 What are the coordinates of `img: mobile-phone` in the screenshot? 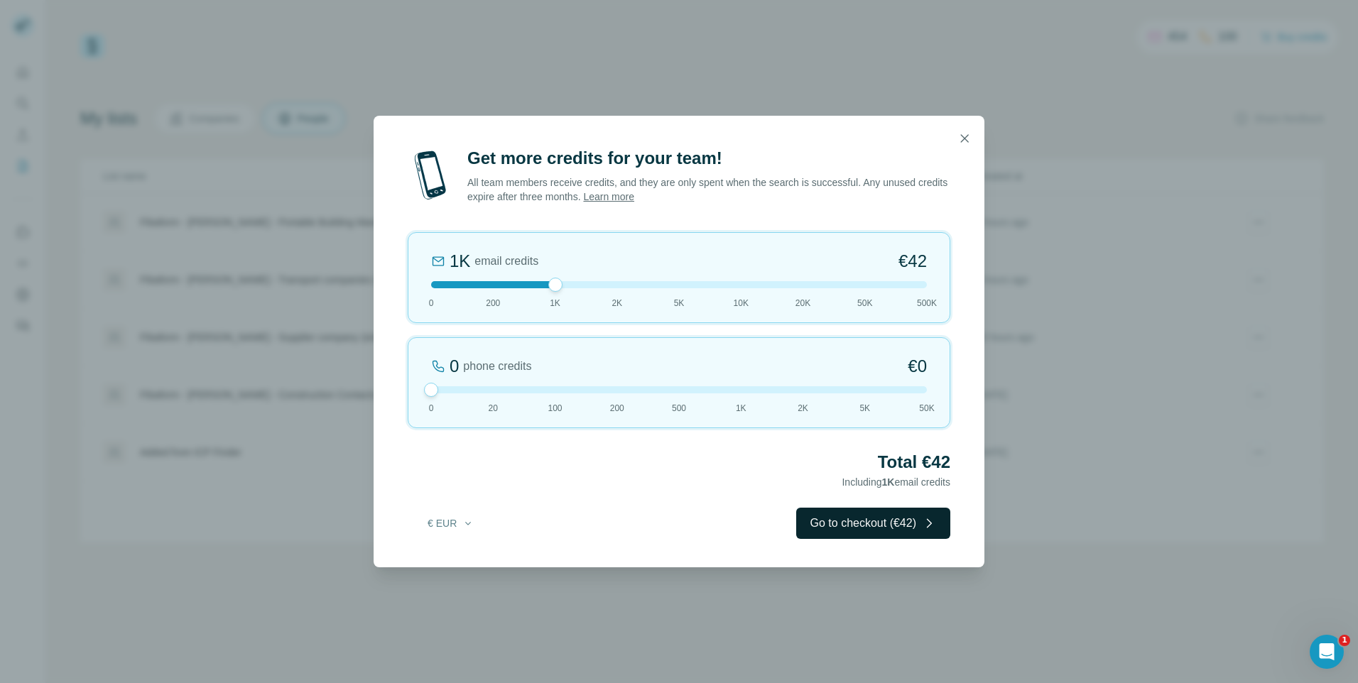 It's located at (430, 175).